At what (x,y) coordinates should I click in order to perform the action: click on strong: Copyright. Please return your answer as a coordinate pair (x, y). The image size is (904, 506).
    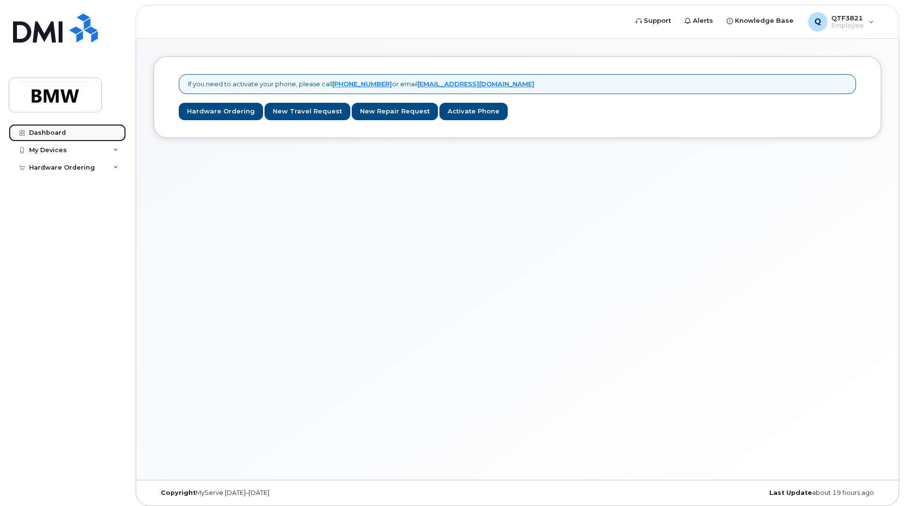
    Looking at the image, I should click on (178, 492).